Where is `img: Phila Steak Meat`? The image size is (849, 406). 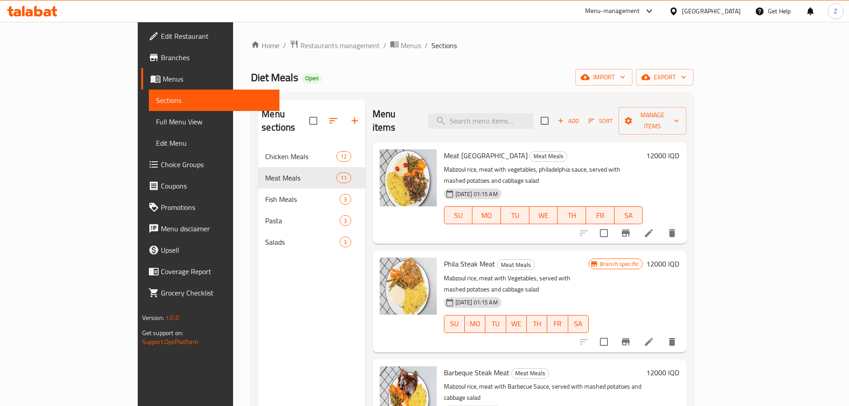
img: Phila Steak Meat is located at coordinates (408, 286).